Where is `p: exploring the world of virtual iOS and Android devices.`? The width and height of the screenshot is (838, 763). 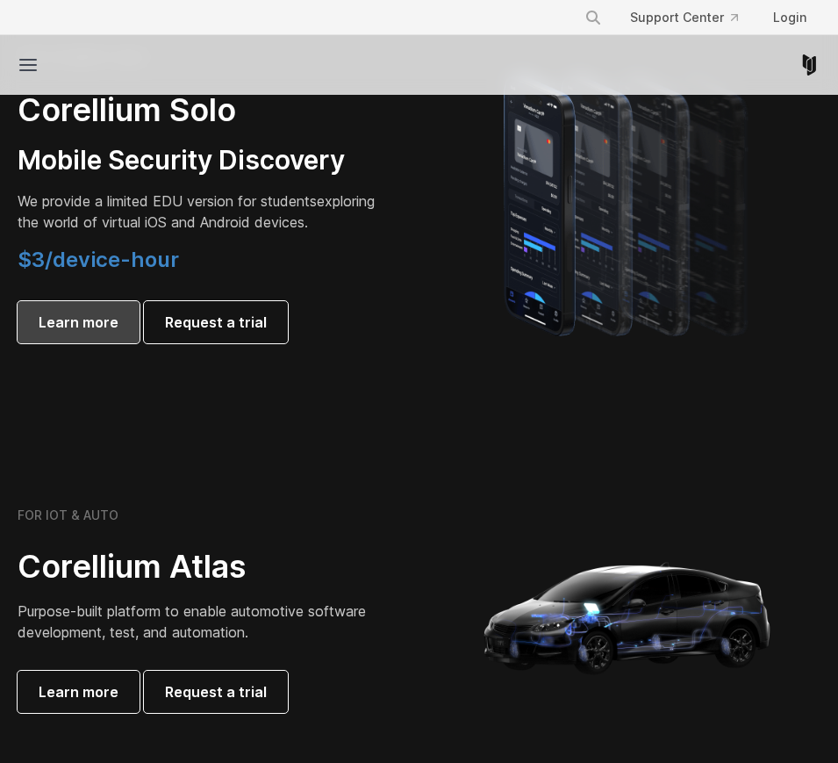 p: exploring the world of virtual iOS and Android devices. is located at coordinates (198, 212).